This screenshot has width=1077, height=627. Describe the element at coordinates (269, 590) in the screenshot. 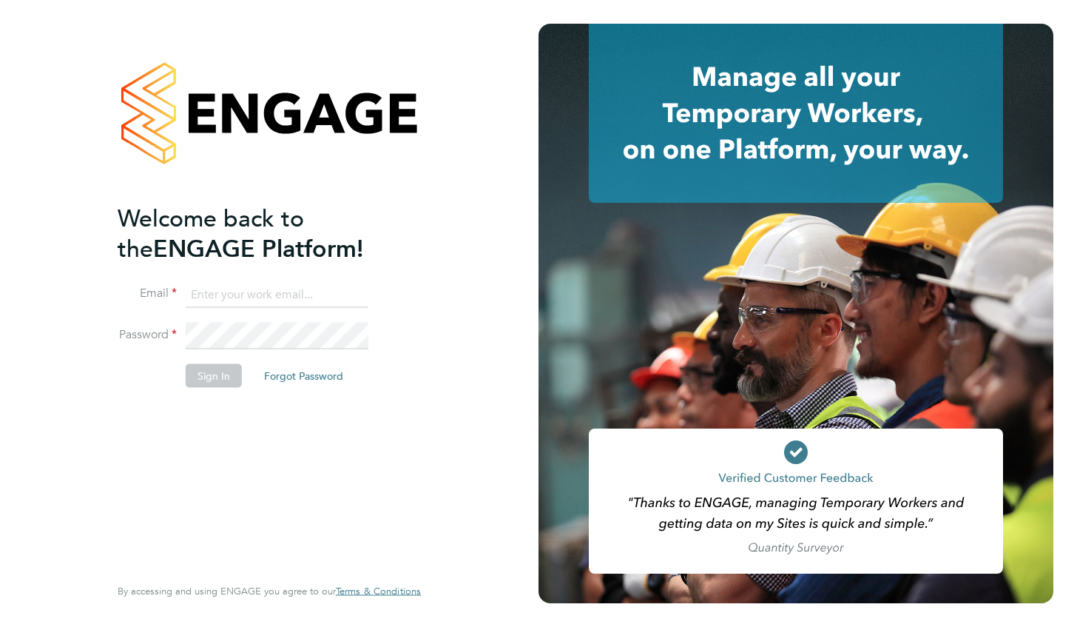

I see `span: By accessing and using ENGAGE you agree to our` at that location.